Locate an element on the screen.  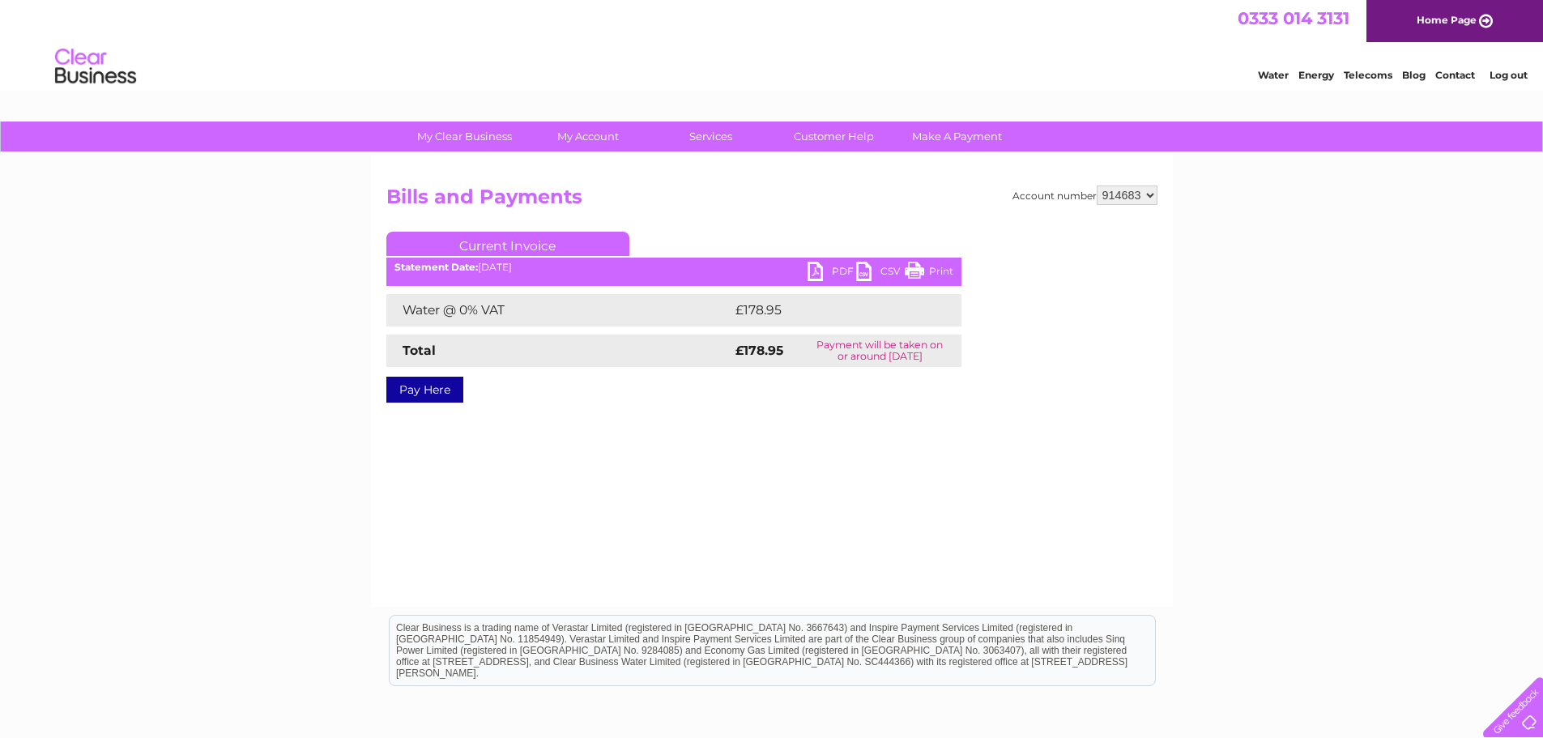
a: Log out is located at coordinates (1508, 74).